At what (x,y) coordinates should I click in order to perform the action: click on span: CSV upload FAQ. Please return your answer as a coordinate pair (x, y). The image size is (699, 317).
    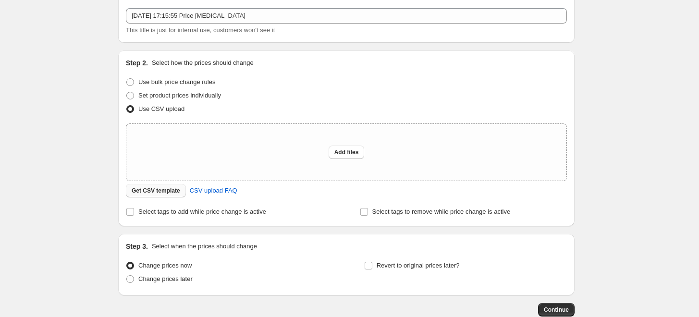
    Looking at the image, I should click on (213, 191).